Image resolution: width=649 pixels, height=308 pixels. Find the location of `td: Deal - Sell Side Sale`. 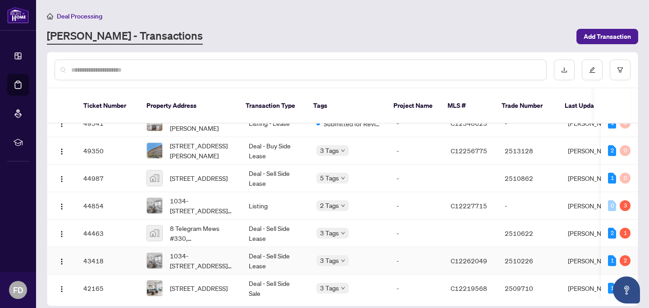

td: Deal - Sell Side Sale is located at coordinates (275, 288).